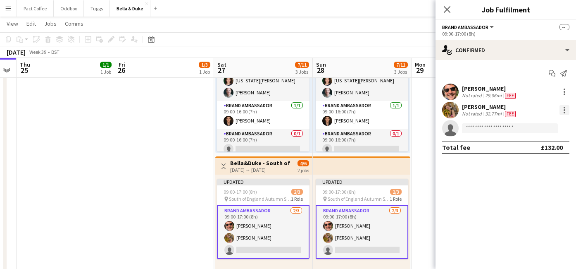  What do you see at coordinates (420, 70) in the screenshot?
I see `span: 29` at bounding box center [420, 70].